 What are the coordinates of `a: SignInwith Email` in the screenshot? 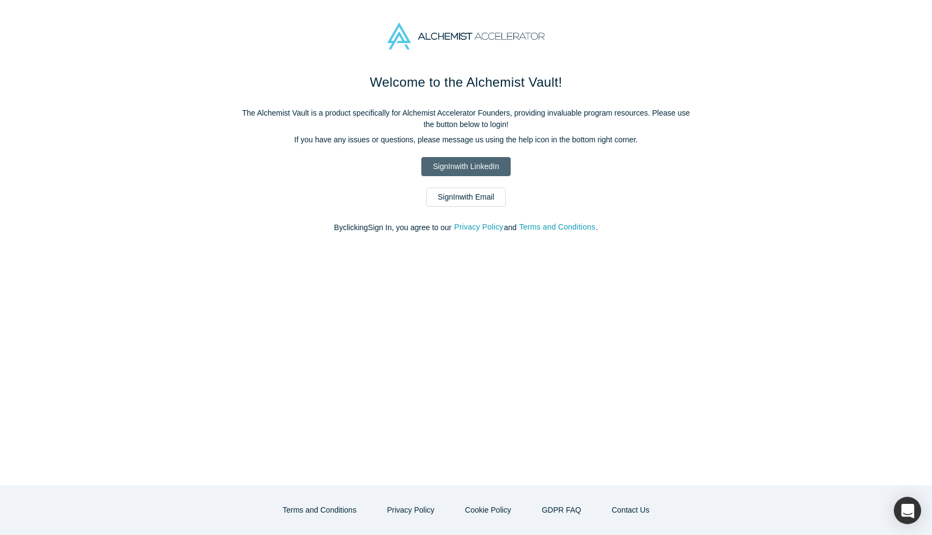 It's located at (466, 197).